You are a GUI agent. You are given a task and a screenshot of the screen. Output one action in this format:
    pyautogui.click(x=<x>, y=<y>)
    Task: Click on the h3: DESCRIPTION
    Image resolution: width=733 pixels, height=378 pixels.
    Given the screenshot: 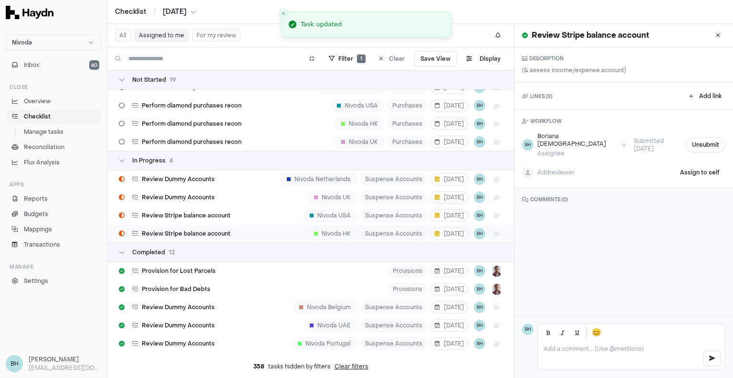 What is the action you would take?
    pyautogui.click(x=574, y=58)
    